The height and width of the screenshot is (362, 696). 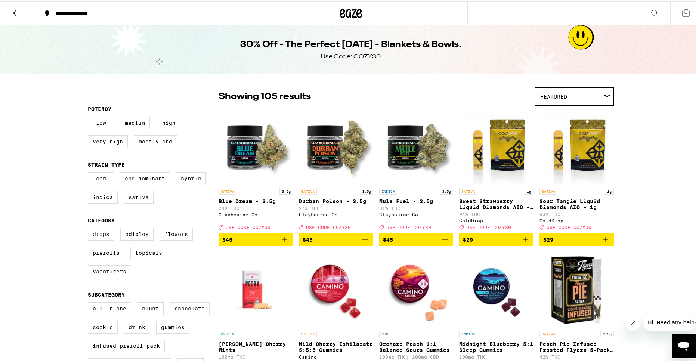 I want to click on label: Sativa, so click(x=139, y=196).